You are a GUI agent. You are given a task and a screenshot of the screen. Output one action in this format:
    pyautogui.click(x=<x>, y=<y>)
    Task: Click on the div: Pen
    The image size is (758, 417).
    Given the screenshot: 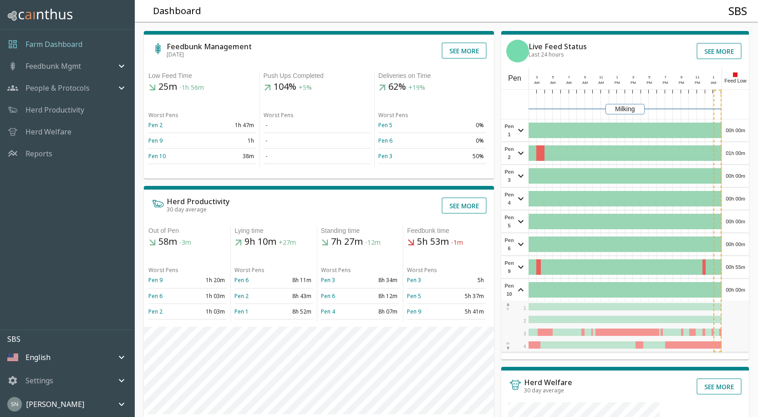 What is the action you would take?
    pyautogui.click(x=515, y=78)
    